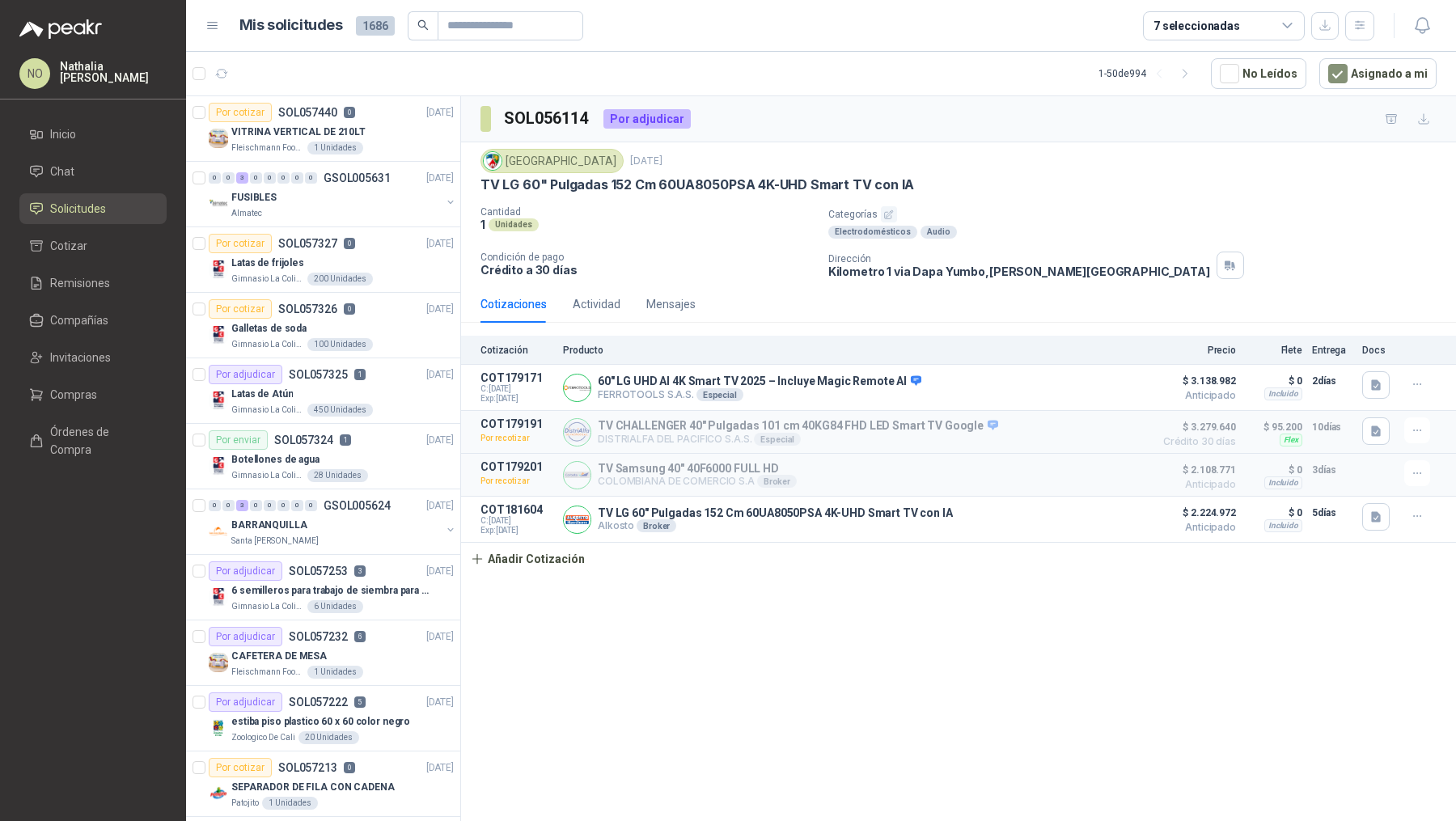 The width and height of the screenshot is (1456, 821). Describe the element at coordinates (329, 738) in the screenshot. I see `div: 20 Unidades` at that location.